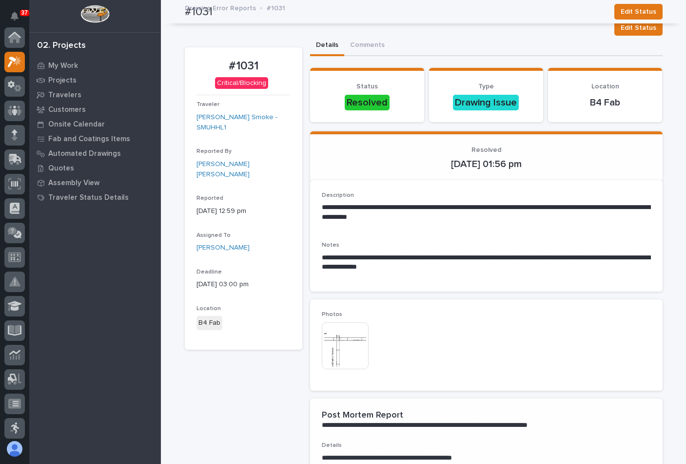 This screenshot has height=464, width=686. Describe the element at coordinates (210, 198) in the screenshot. I see `span: Reported` at that location.